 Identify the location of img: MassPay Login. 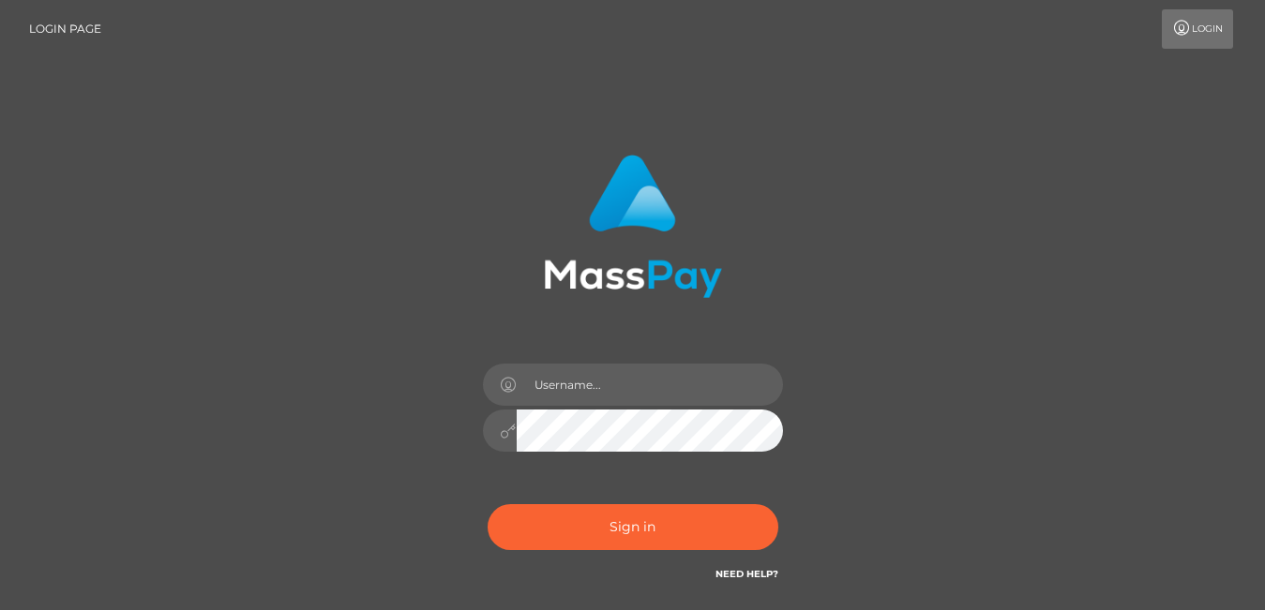
(633, 226).